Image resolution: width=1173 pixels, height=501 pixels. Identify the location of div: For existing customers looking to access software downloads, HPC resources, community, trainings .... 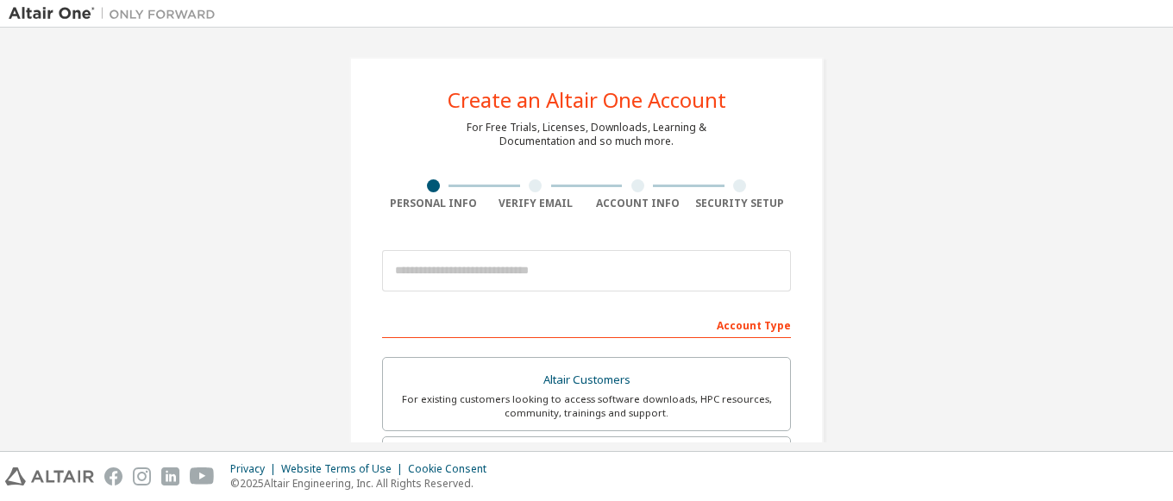
(587, 406).